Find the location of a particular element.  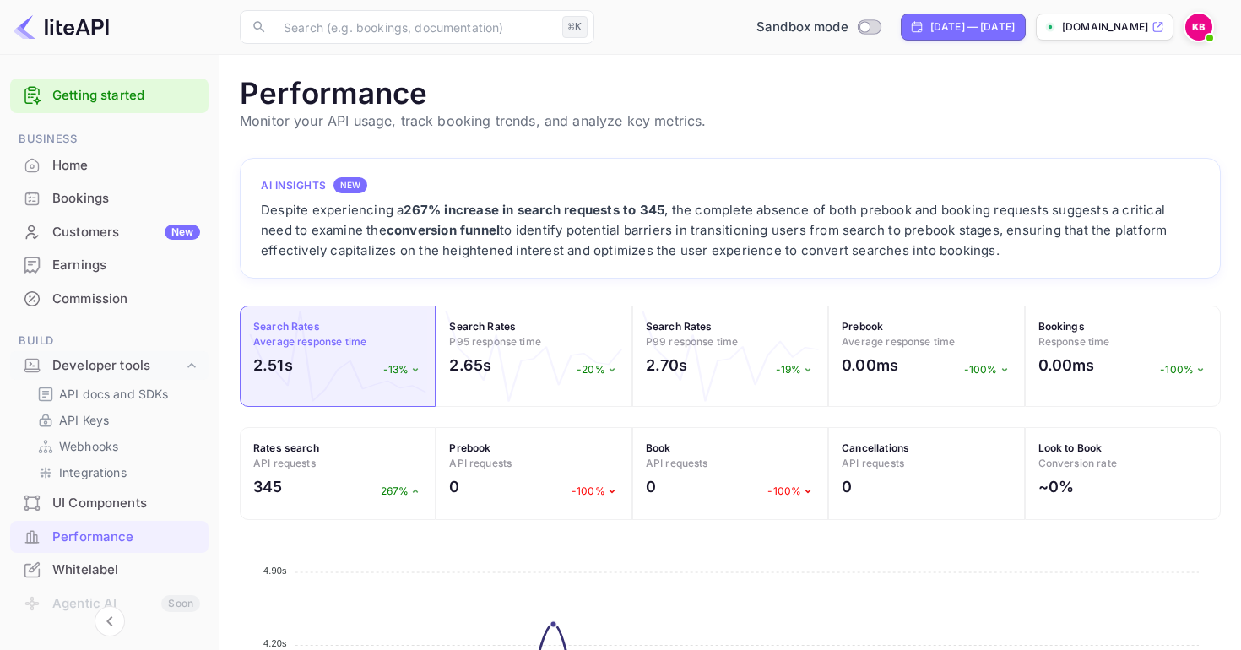

p: Monitor your API usage, track booking trends, and analyze key metrics. is located at coordinates (730, 121).